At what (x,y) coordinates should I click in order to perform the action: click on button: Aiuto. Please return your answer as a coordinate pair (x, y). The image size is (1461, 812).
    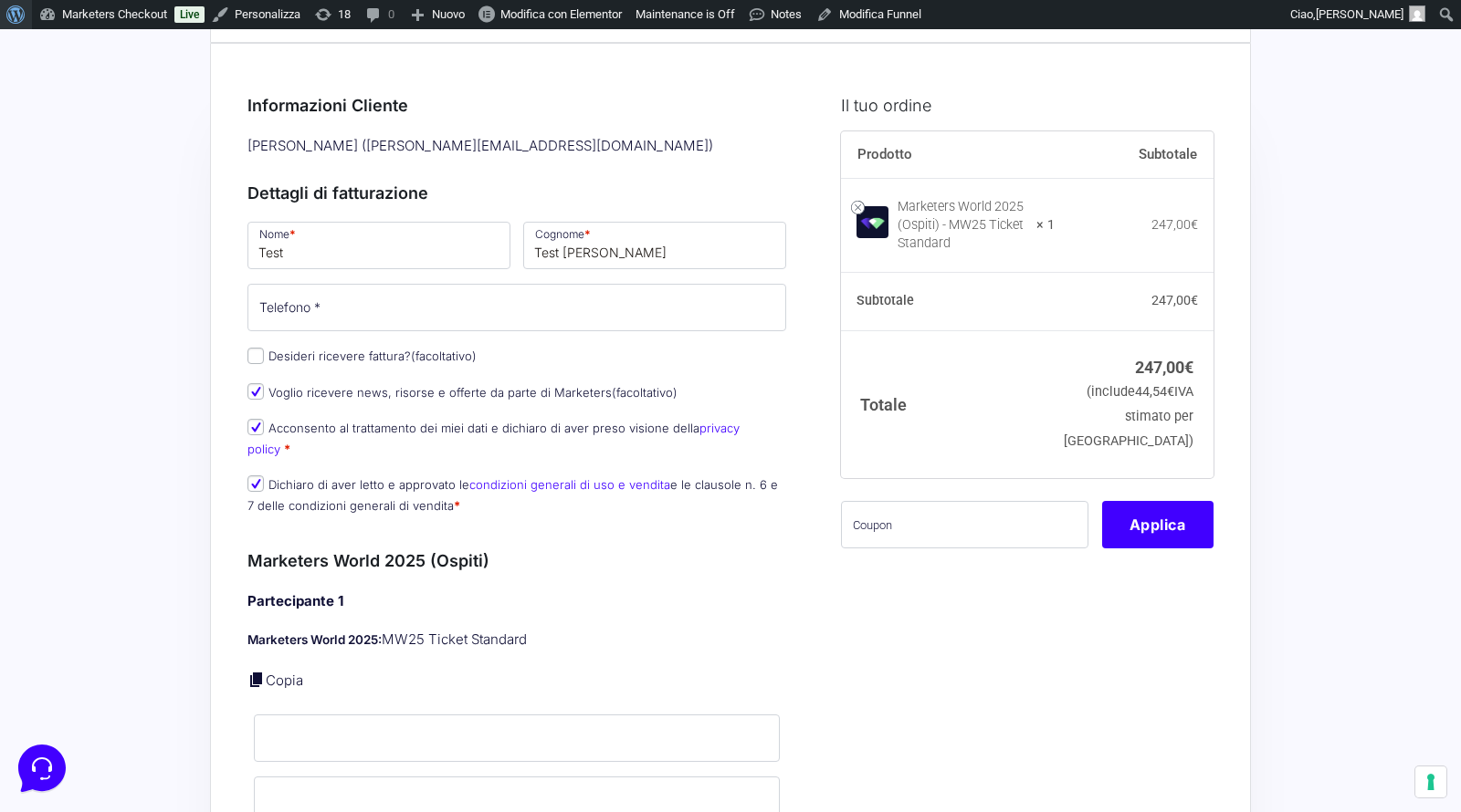
    Looking at the image, I should click on (294, 607).